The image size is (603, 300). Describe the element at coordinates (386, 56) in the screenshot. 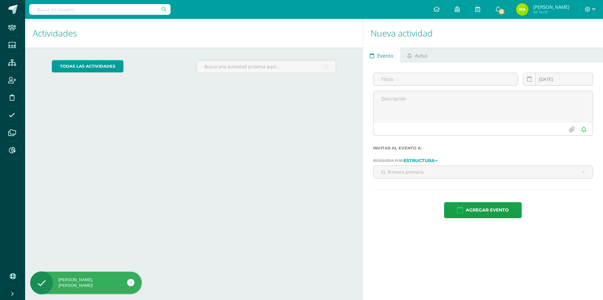

I see `span: Evento` at that location.